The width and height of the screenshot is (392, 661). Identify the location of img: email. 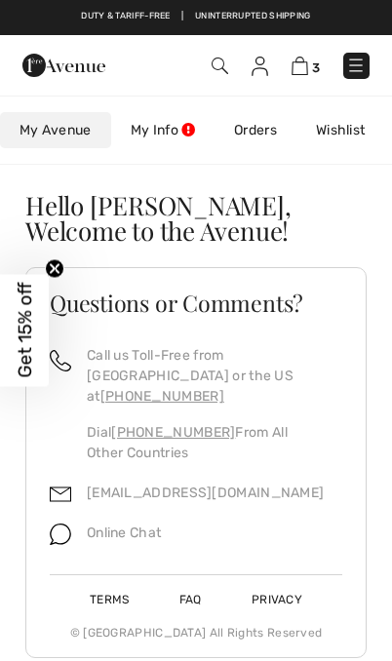
(60, 495).